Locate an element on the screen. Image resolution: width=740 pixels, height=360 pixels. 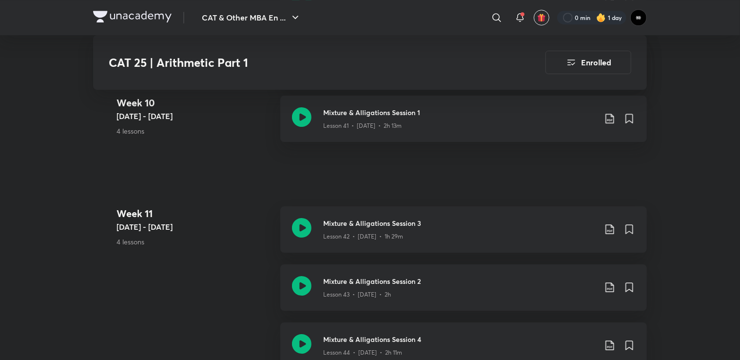
h3: CAT 25 | Arithmetic Part 1 is located at coordinates (299, 62).